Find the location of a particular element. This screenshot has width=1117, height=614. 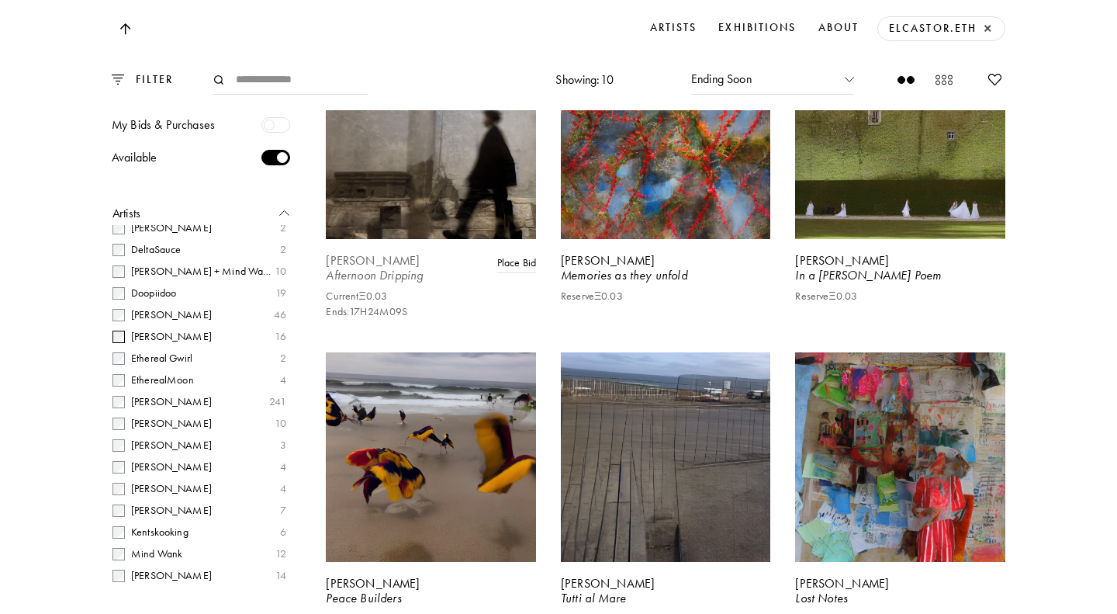

span: 7 is located at coordinates (283, 510).